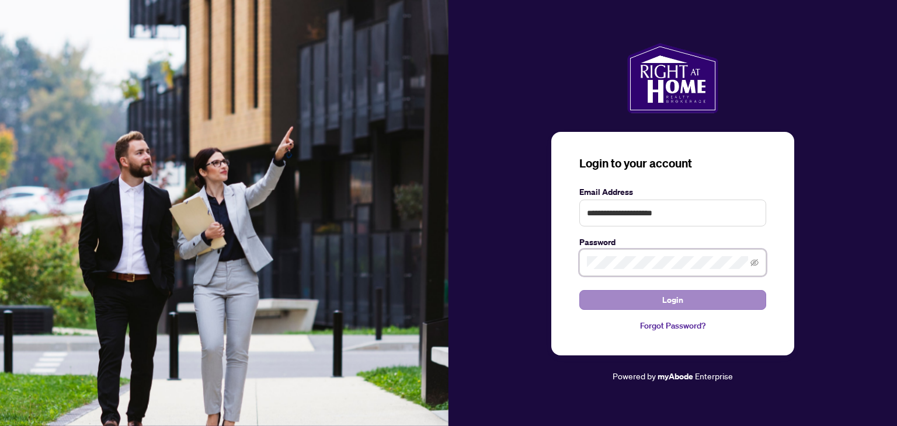  What do you see at coordinates (675, 377) in the screenshot?
I see `a: myAbode` at bounding box center [675, 377].